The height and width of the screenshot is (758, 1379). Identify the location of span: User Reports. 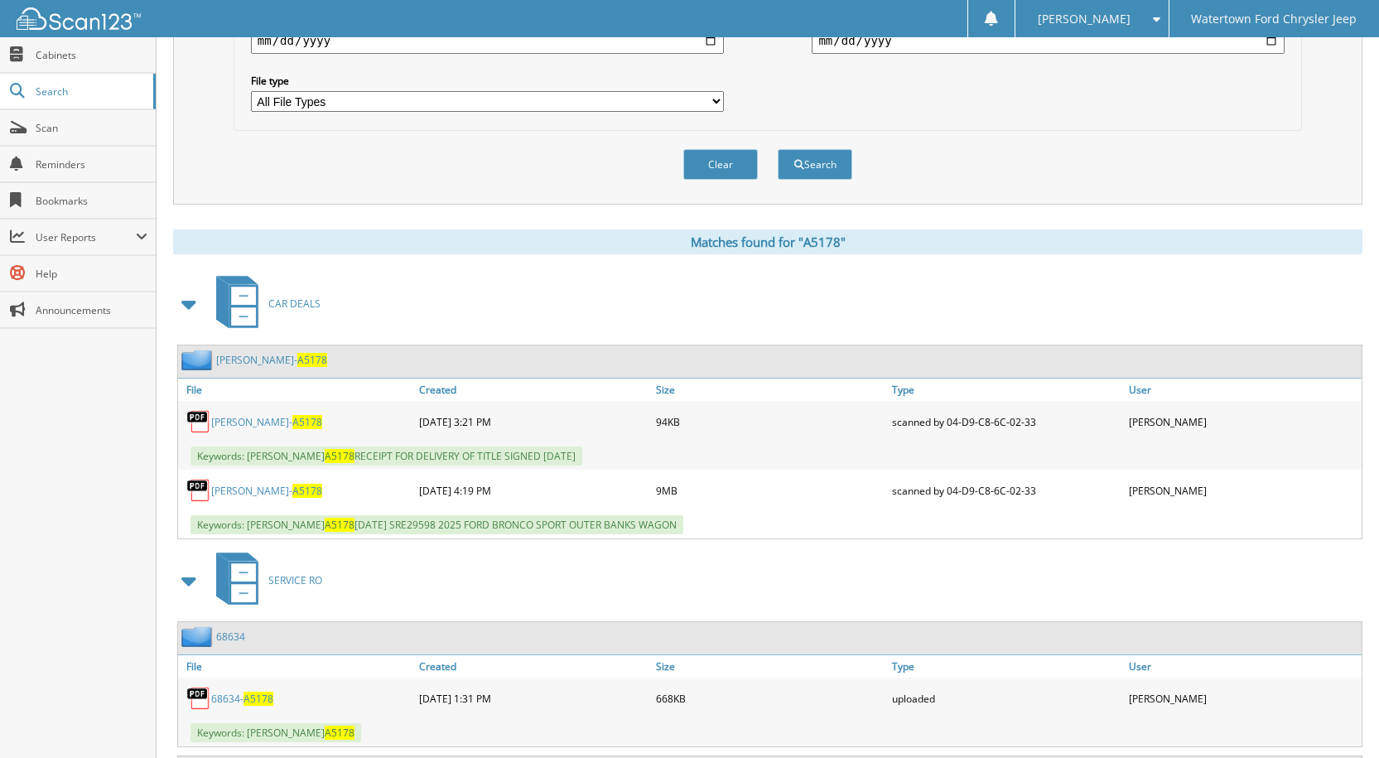
(85, 237).